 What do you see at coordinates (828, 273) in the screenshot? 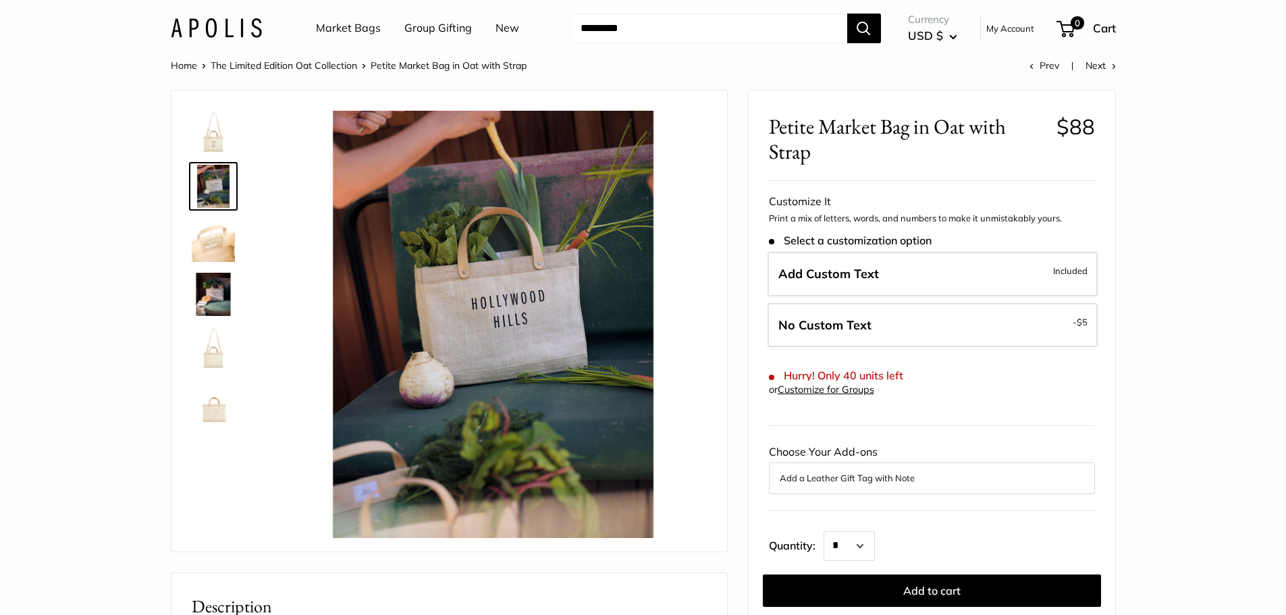
I see `span: Add Custom Text` at bounding box center [828, 273].